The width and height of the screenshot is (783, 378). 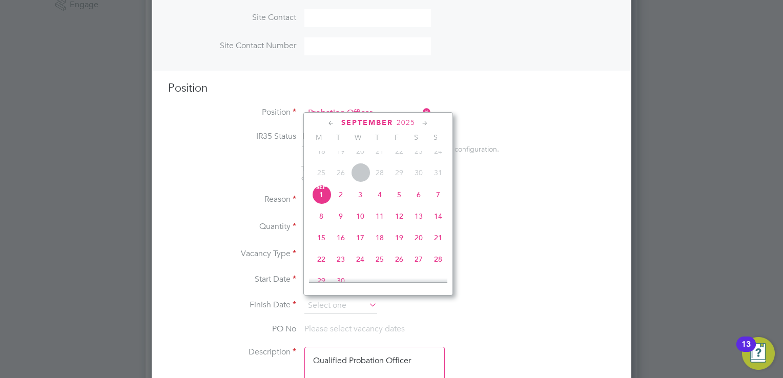 I want to click on input: Select one, so click(x=341, y=306).